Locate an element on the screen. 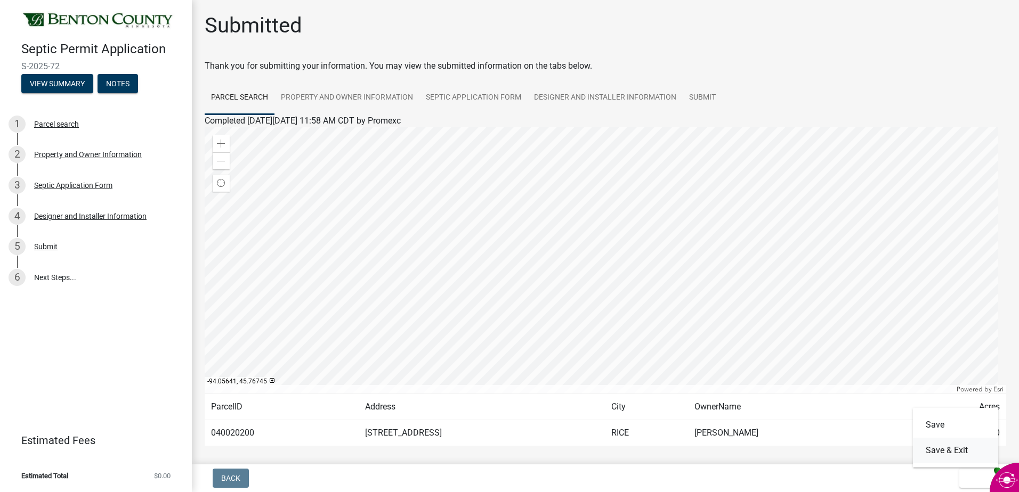 This screenshot has height=492, width=1019. span: Back is located at coordinates (231, 478).